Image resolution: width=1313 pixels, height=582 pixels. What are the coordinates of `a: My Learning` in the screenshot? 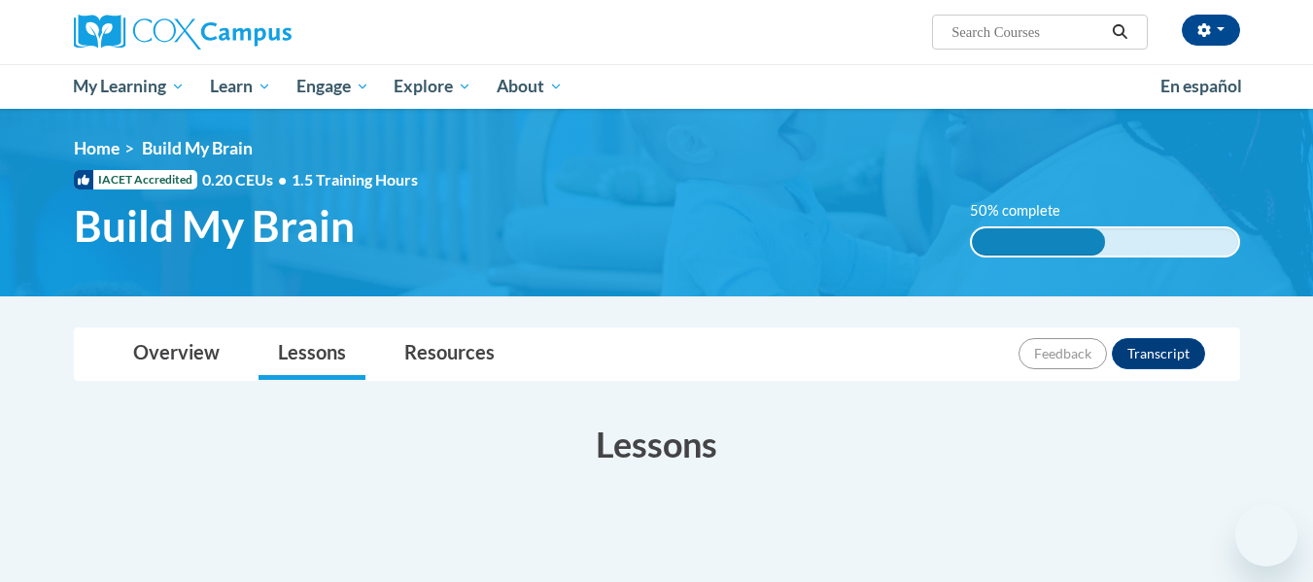 It's located at (129, 86).